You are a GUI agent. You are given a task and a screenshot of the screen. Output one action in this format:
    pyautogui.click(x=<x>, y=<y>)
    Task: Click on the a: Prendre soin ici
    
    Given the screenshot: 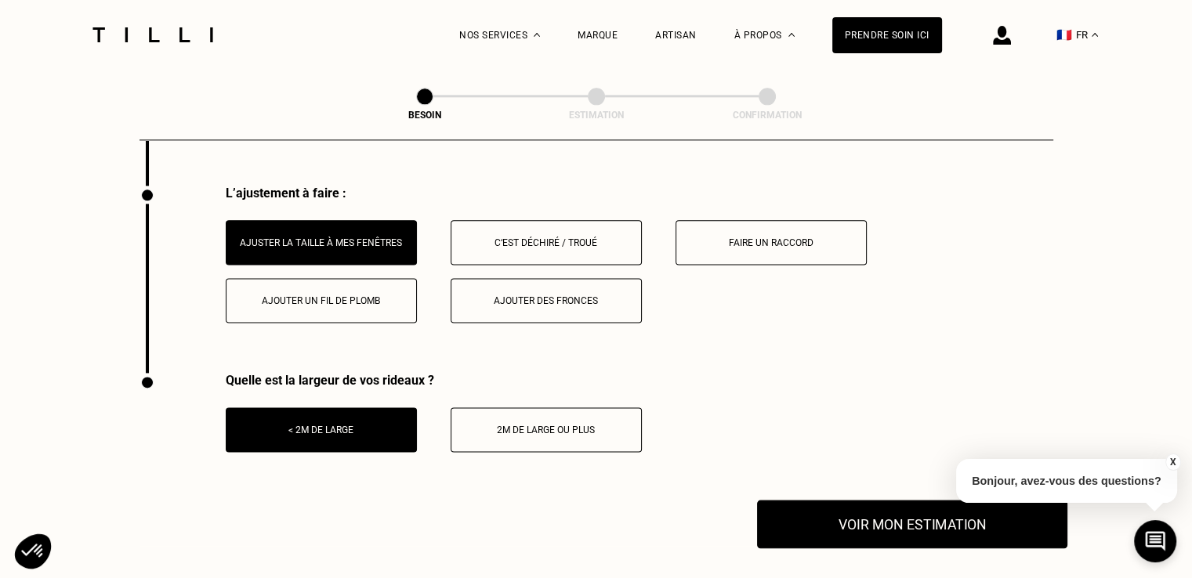 What is the action you would take?
    pyautogui.click(x=887, y=35)
    